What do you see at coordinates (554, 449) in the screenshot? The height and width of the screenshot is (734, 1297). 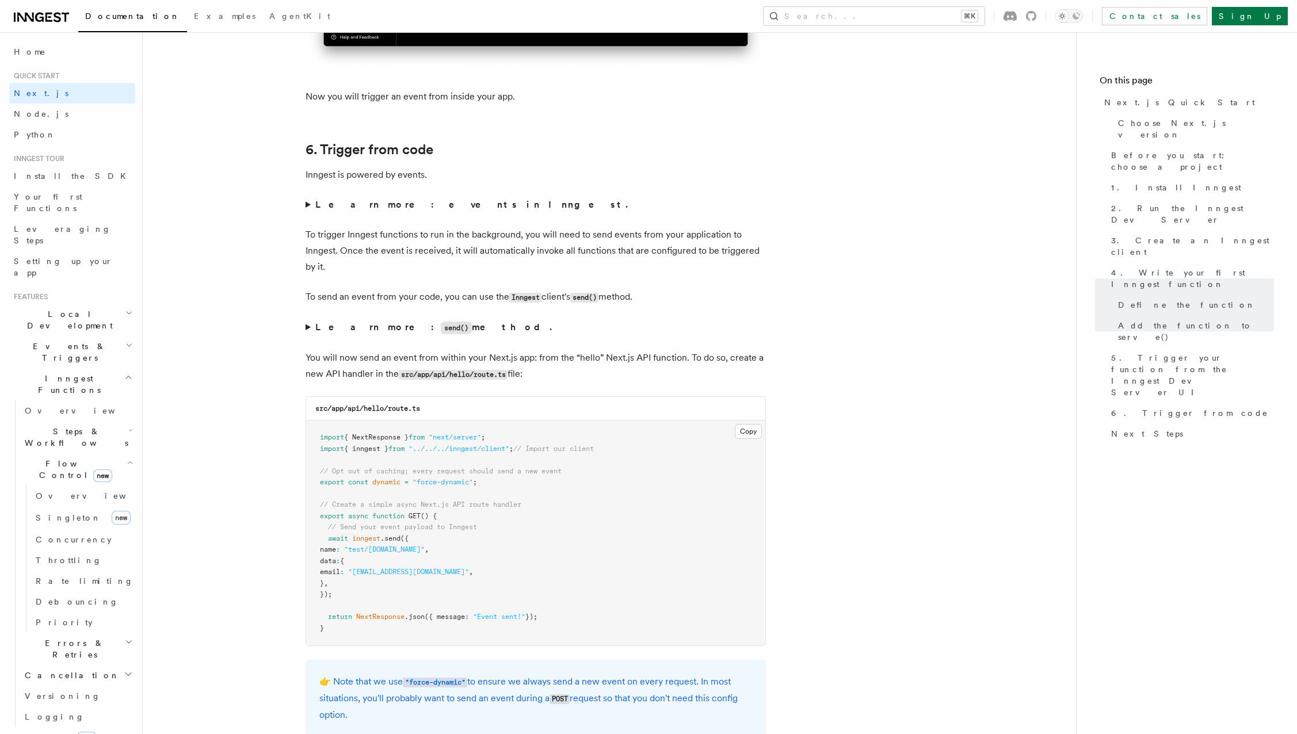 I see `span: // Import our client` at bounding box center [554, 449].